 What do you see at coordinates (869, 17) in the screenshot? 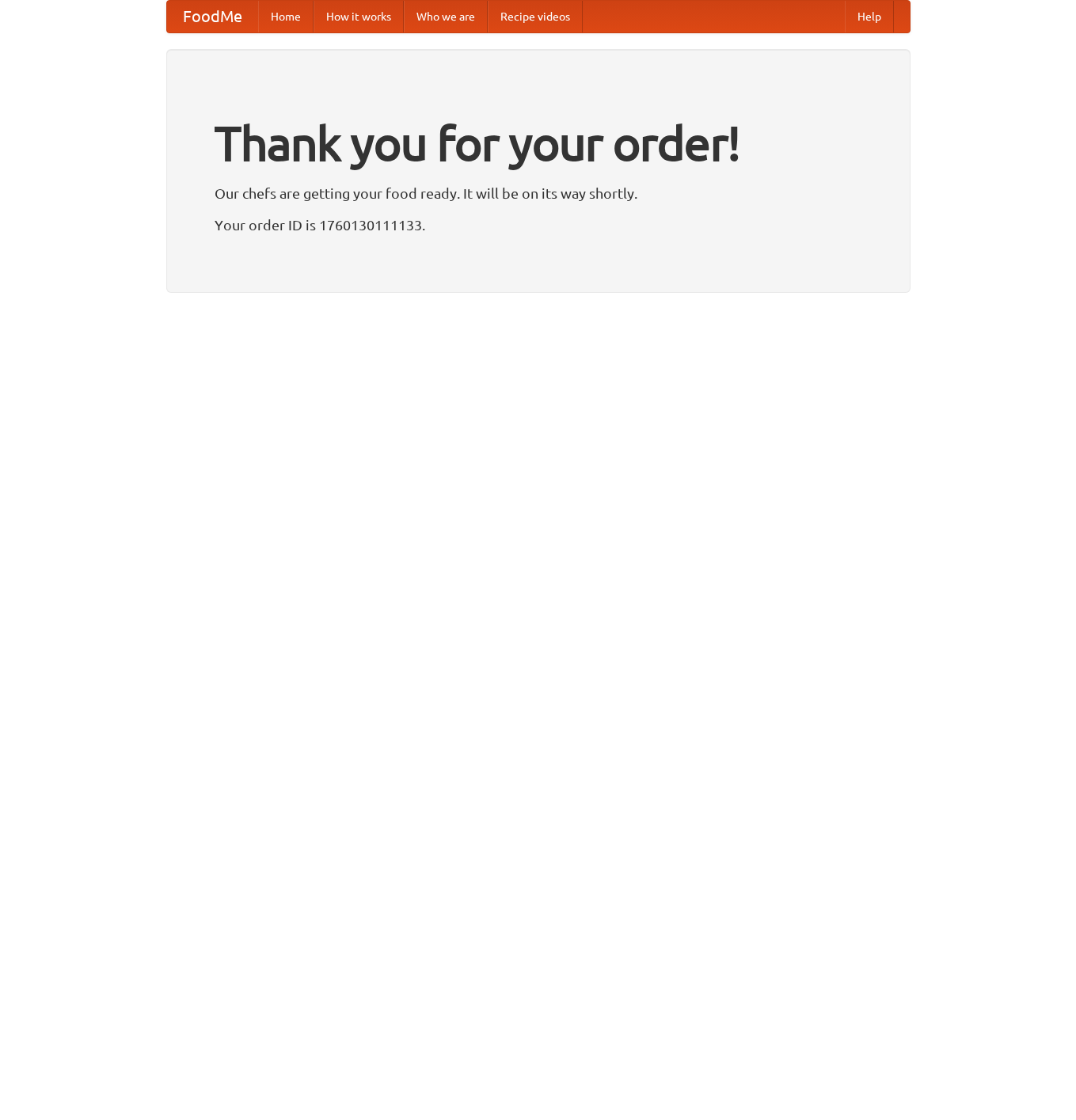
I see `a: Help` at bounding box center [869, 17].